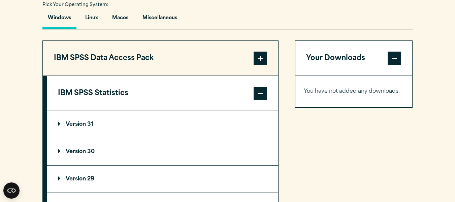 This screenshot has height=202, width=455. I want to click on button: IBM SPSS Data Access Pack, so click(160, 58).